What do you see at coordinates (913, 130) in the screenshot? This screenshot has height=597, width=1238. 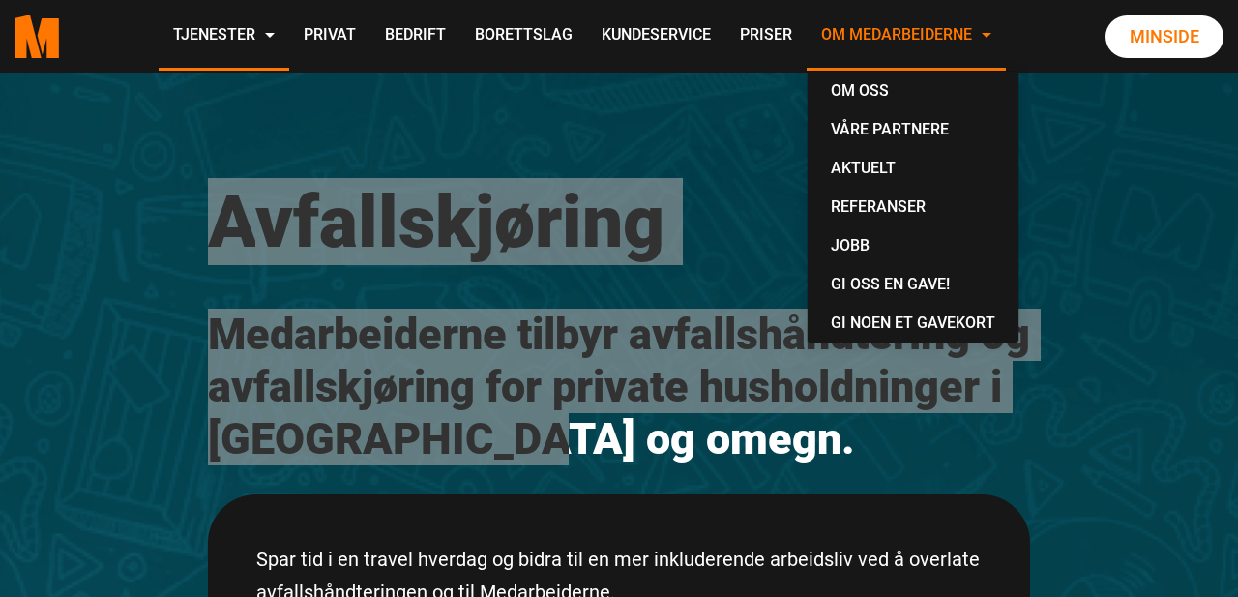 I see `a: Våre partnere` at bounding box center [913, 130].